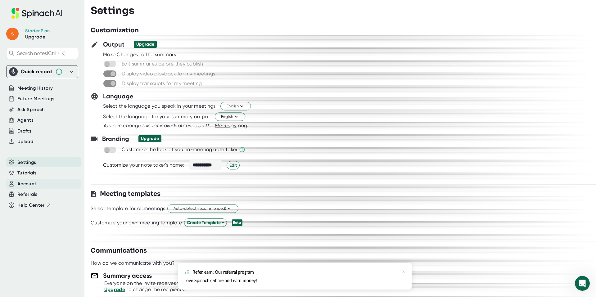 The height and width of the screenshot is (297, 596). Describe the element at coordinates (233, 165) in the screenshot. I see `span: Edit` at that location.